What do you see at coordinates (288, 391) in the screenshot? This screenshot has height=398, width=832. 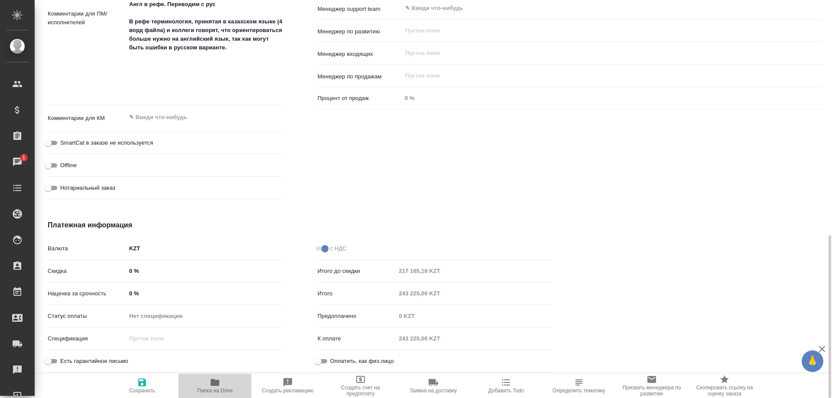 I see `span: Создать рекламацию` at bounding box center [288, 391].